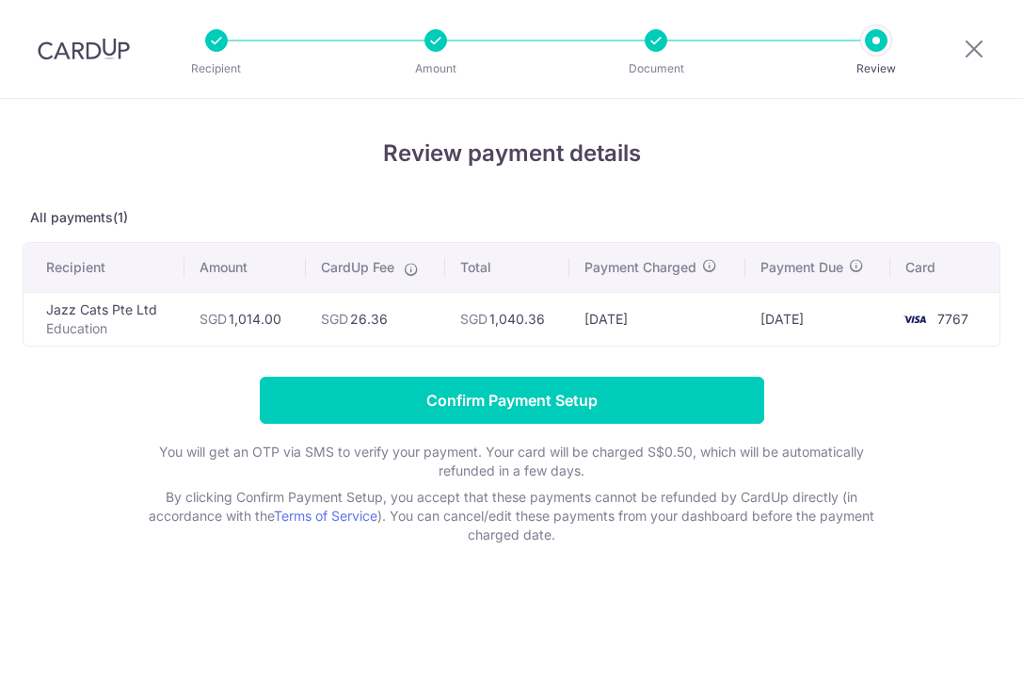  What do you see at coordinates (640, 267) in the screenshot?
I see `span: Payment Charged` at bounding box center [640, 267].